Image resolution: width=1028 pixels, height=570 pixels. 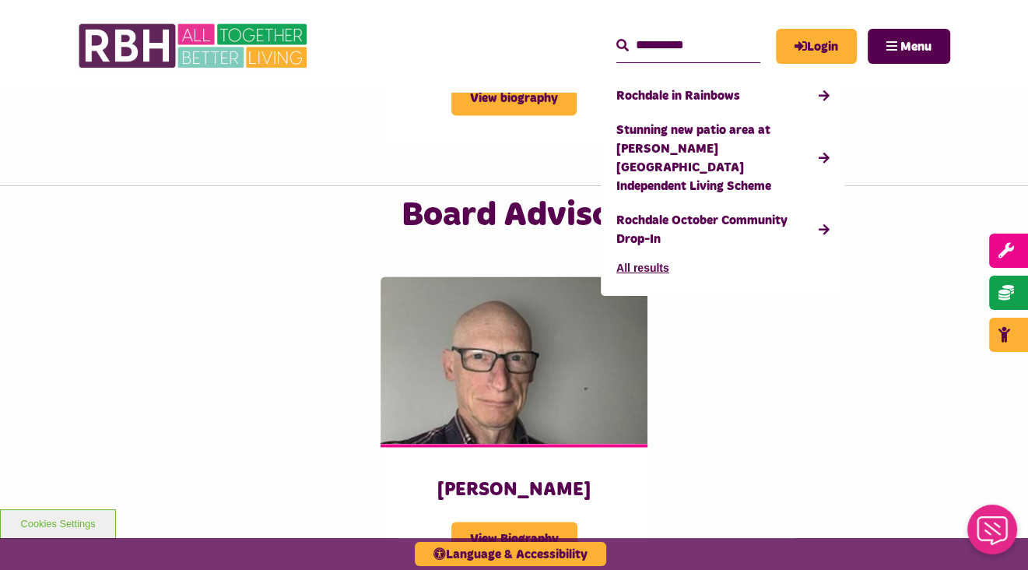 I want to click on span: Menu, so click(x=916, y=47).